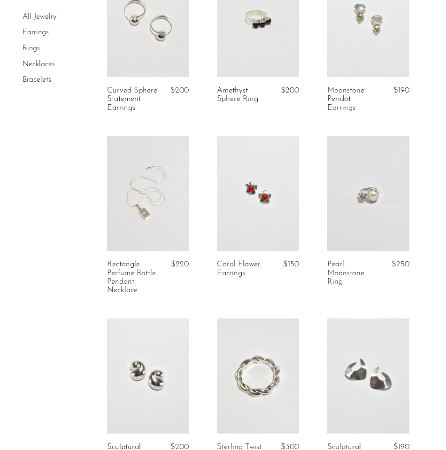 The image size is (446, 450). What do you see at coordinates (31, 48) in the screenshot?
I see `a: Rings` at bounding box center [31, 48].